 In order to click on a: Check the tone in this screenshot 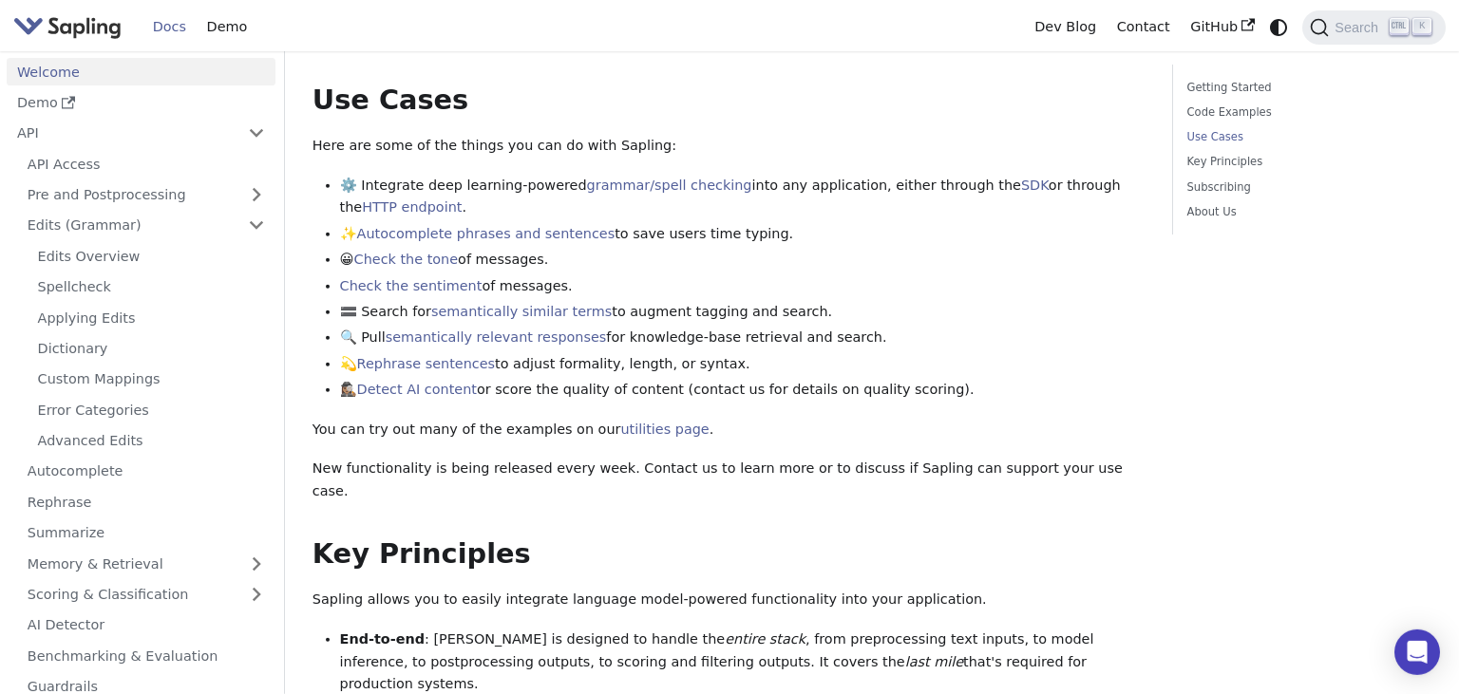, I will do `click(406, 259)`.